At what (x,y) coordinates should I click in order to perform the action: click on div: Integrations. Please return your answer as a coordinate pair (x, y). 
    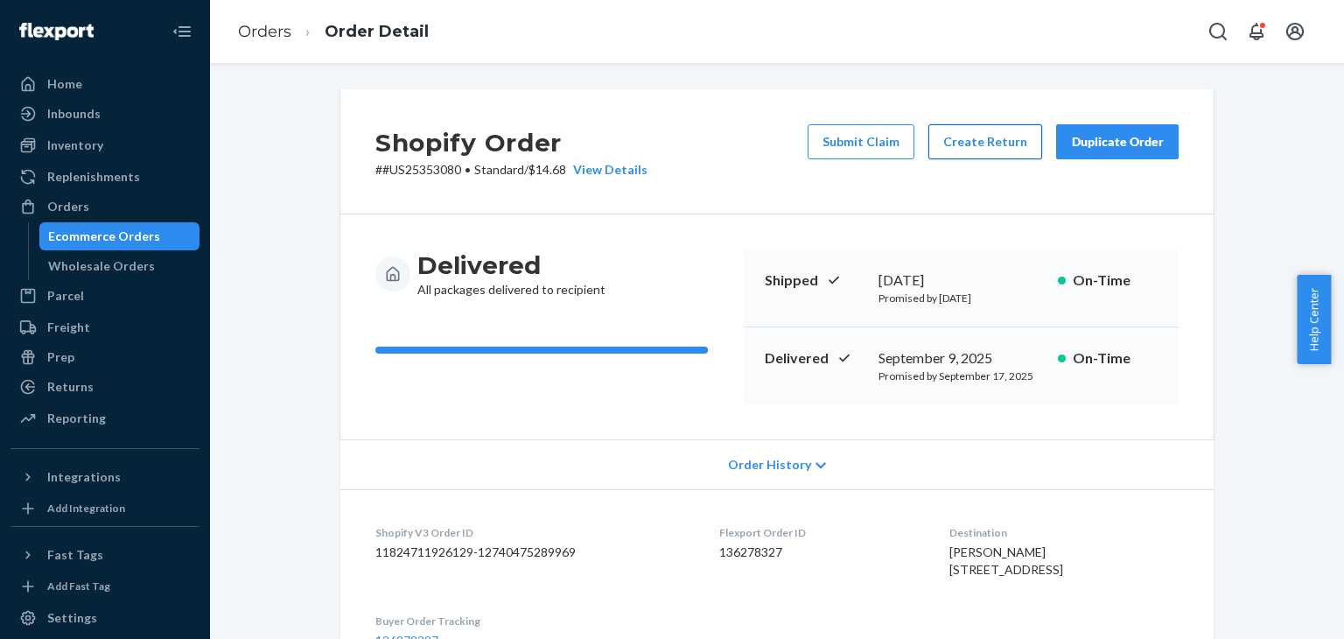
    Looking at the image, I should click on (84, 477).